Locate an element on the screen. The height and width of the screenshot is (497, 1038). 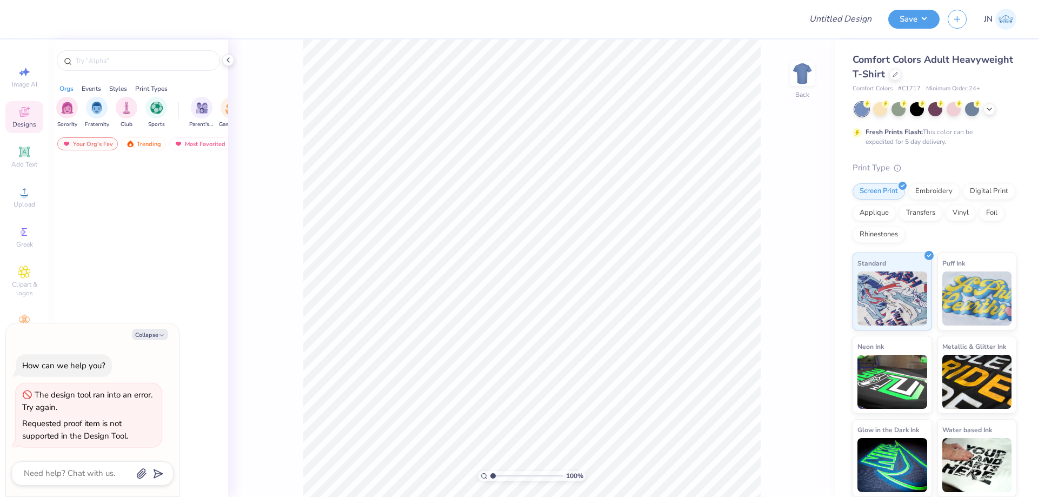
span: Comfort Colors is located at coordinates (872, 89).